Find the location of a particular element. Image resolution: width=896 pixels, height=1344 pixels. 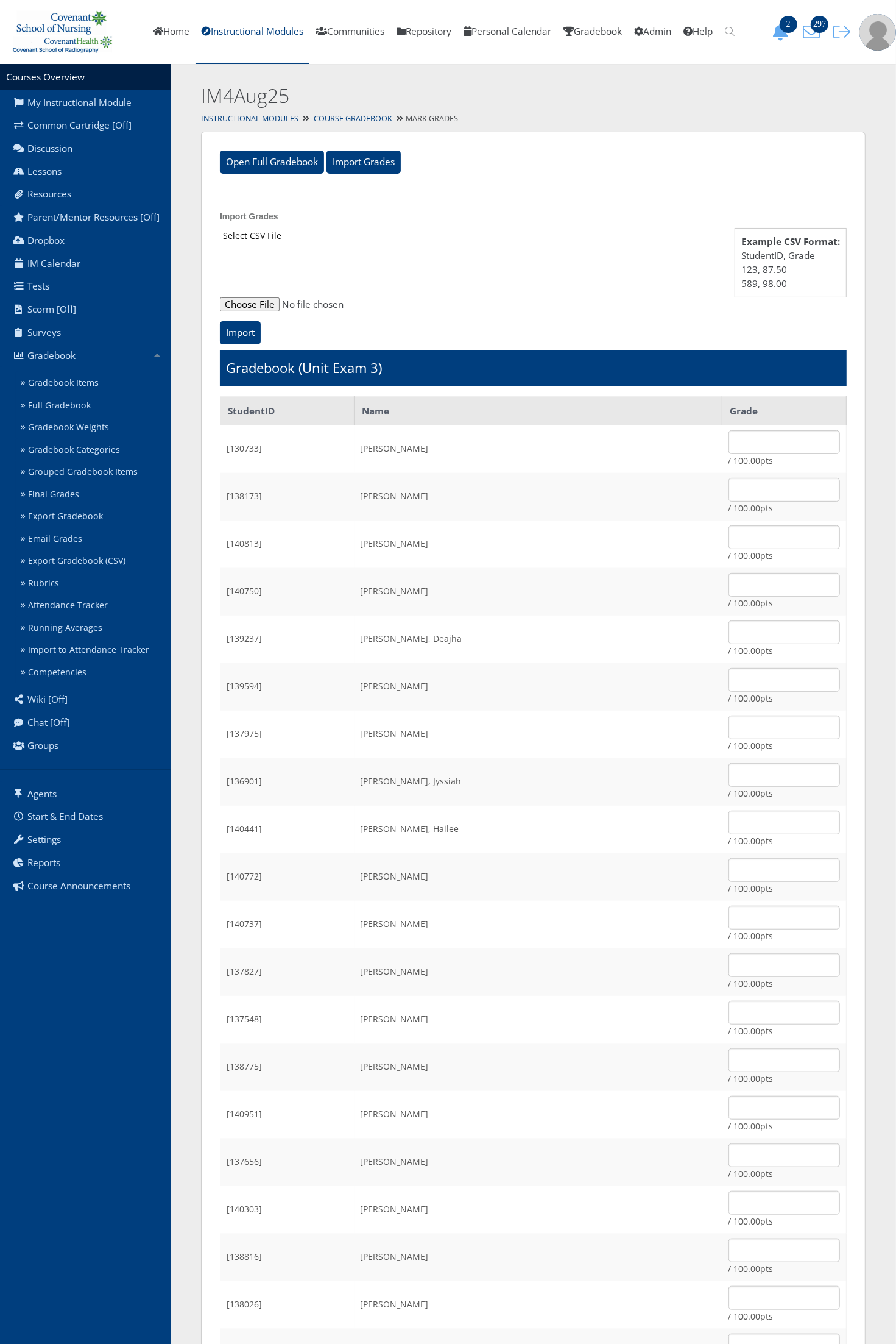

input: Import is located at coordinates (240, 333).